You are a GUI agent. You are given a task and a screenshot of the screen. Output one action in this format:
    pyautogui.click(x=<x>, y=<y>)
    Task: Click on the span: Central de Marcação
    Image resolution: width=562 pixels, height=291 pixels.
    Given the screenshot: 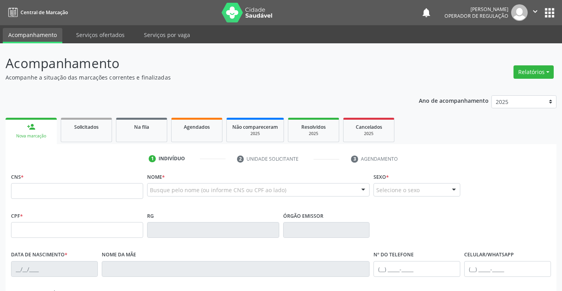 What is the action you would take?
    pyautogui.click(x=44, y=12)
    